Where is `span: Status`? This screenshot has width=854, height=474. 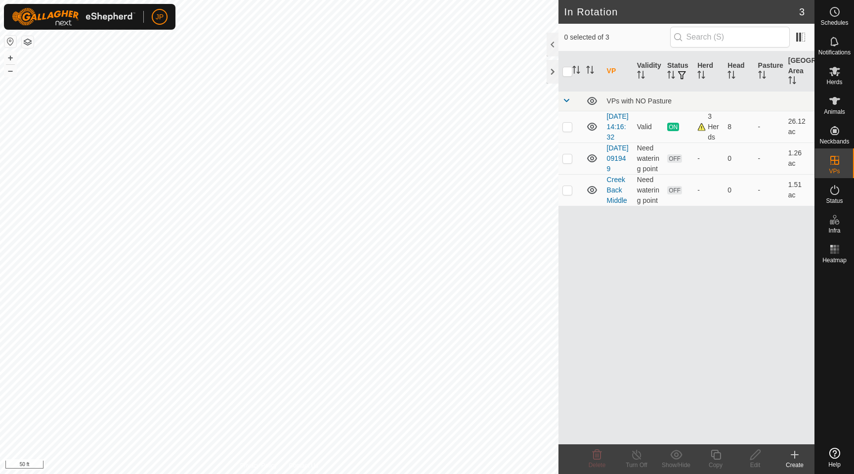 span: Status is located at coordinates (835, 201).